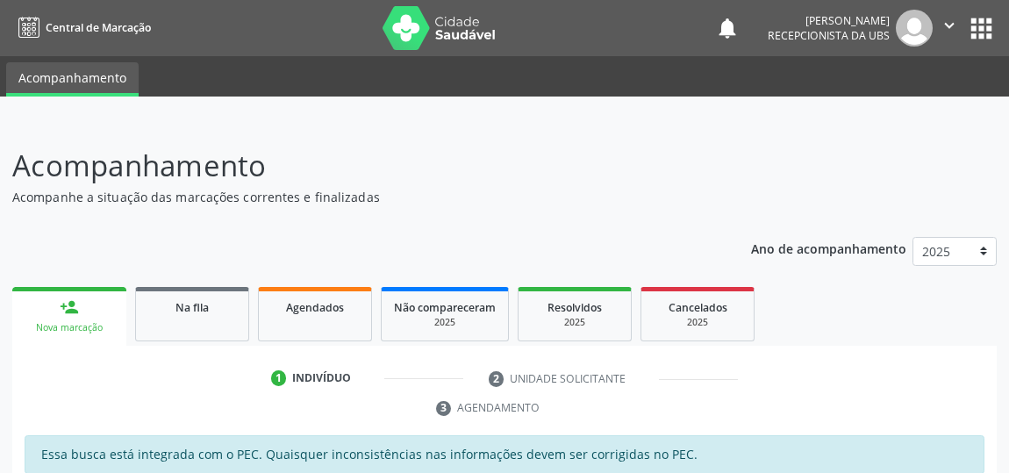 The height and width of the screenshot is (473, 1009). I want to click on p: Acompanhamento, so click(356, 166).